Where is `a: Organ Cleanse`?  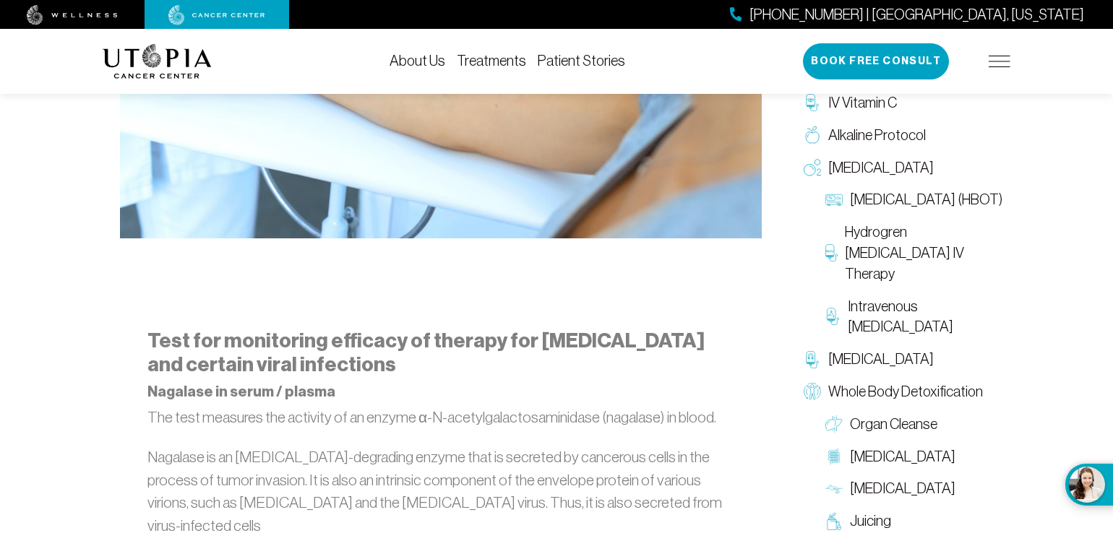
a: Organ Cleanse is located at coordinates (914, 424).